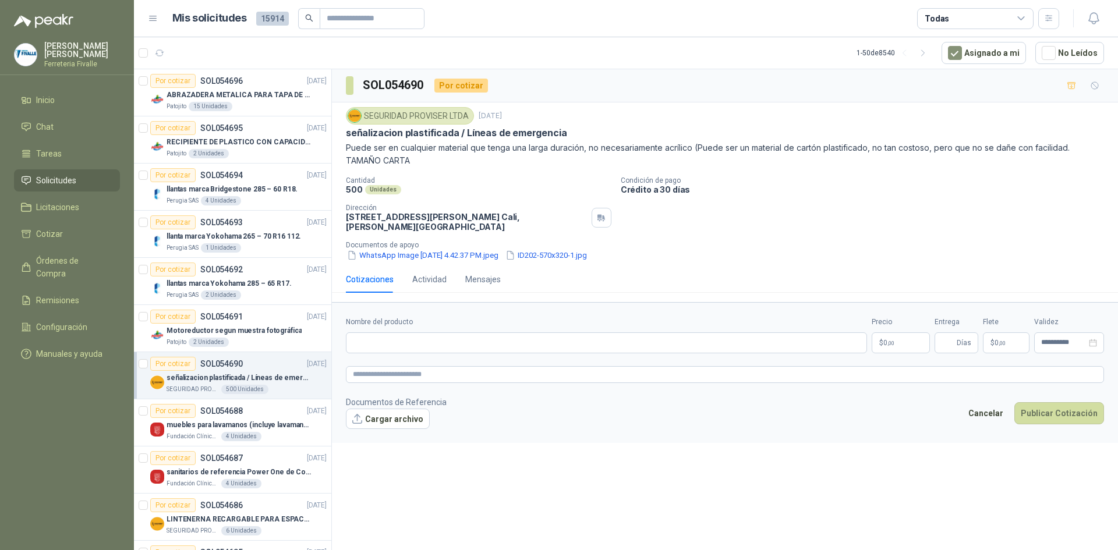 The width and height of the screenshot is (1118, 550). Describe the element at coordinates (67, 127) in the screenshot. I see `a: Chat` at that location.